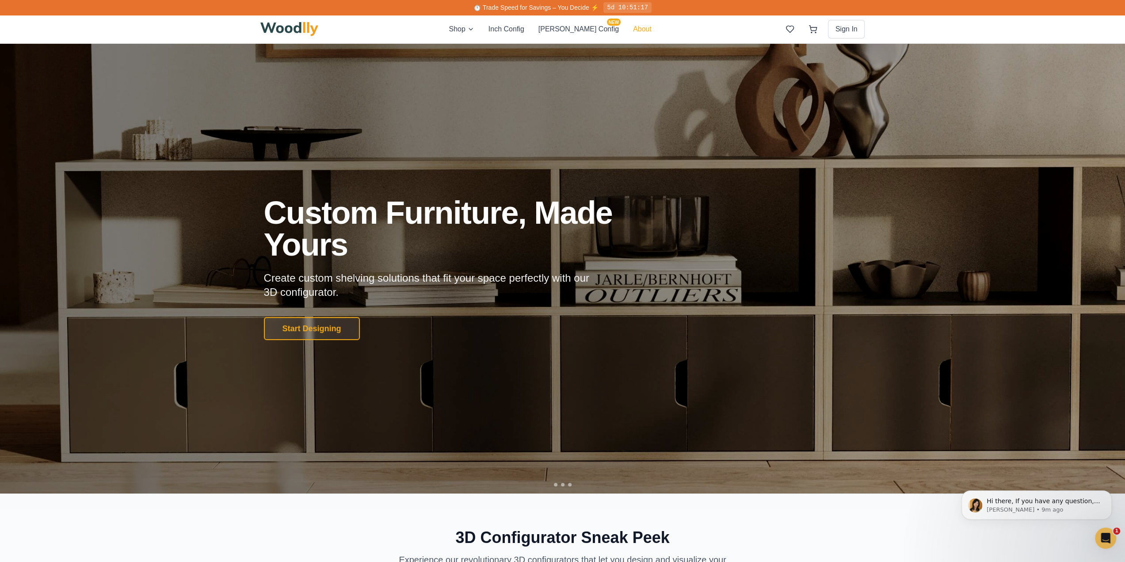 The image size is (1125, 562). Describe the element at coordinates (462, 229) in the screenshot. I see `h1: Custom Furniture, Made Yours` at that location.